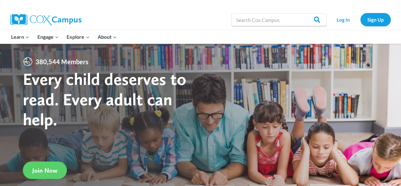 The width and height of the screenshot is (401, 186). Describe the element at coordinates (78, 37) in the screenshot. I see `span: Explore` at that location.